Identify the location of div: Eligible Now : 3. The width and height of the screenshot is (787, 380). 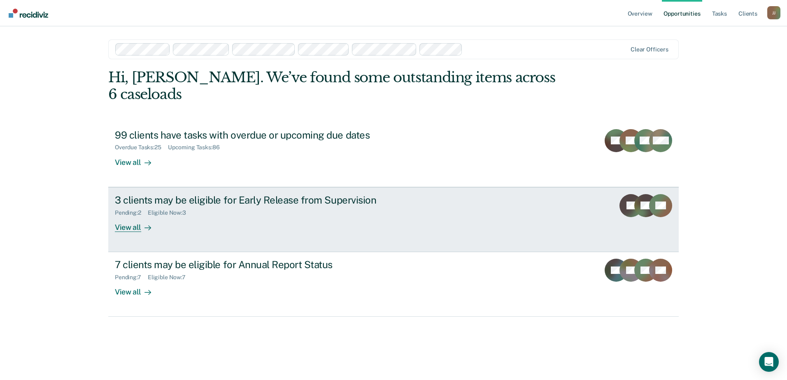
(170, 213).